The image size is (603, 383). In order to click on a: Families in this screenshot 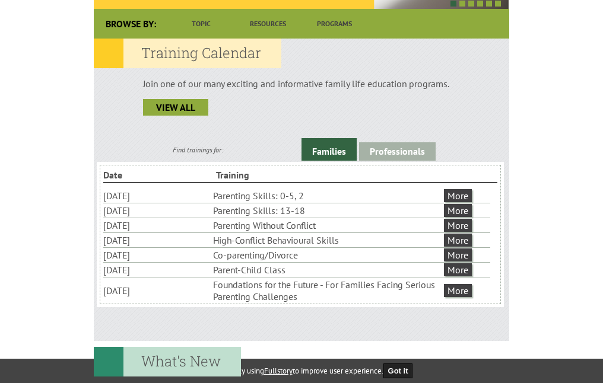, I will do `click(329, 150)`.